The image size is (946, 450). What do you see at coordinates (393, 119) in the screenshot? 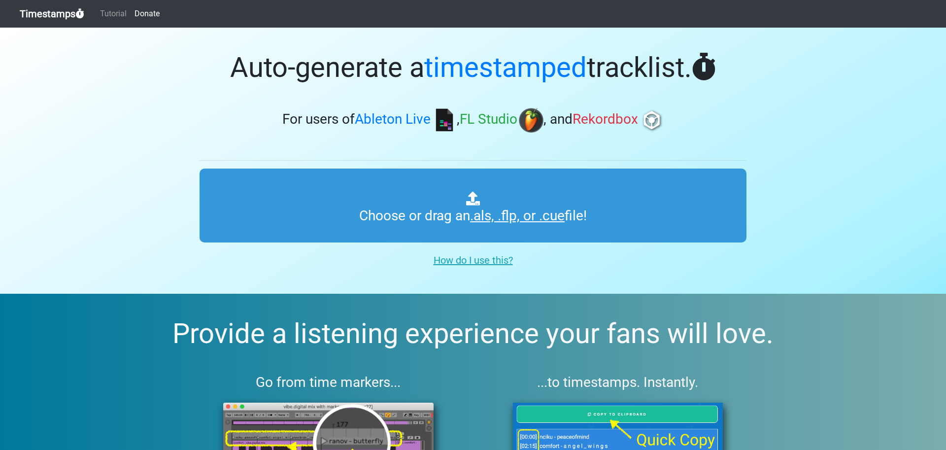
I see `span: Ableton Live` at bounding box center [393, 119].